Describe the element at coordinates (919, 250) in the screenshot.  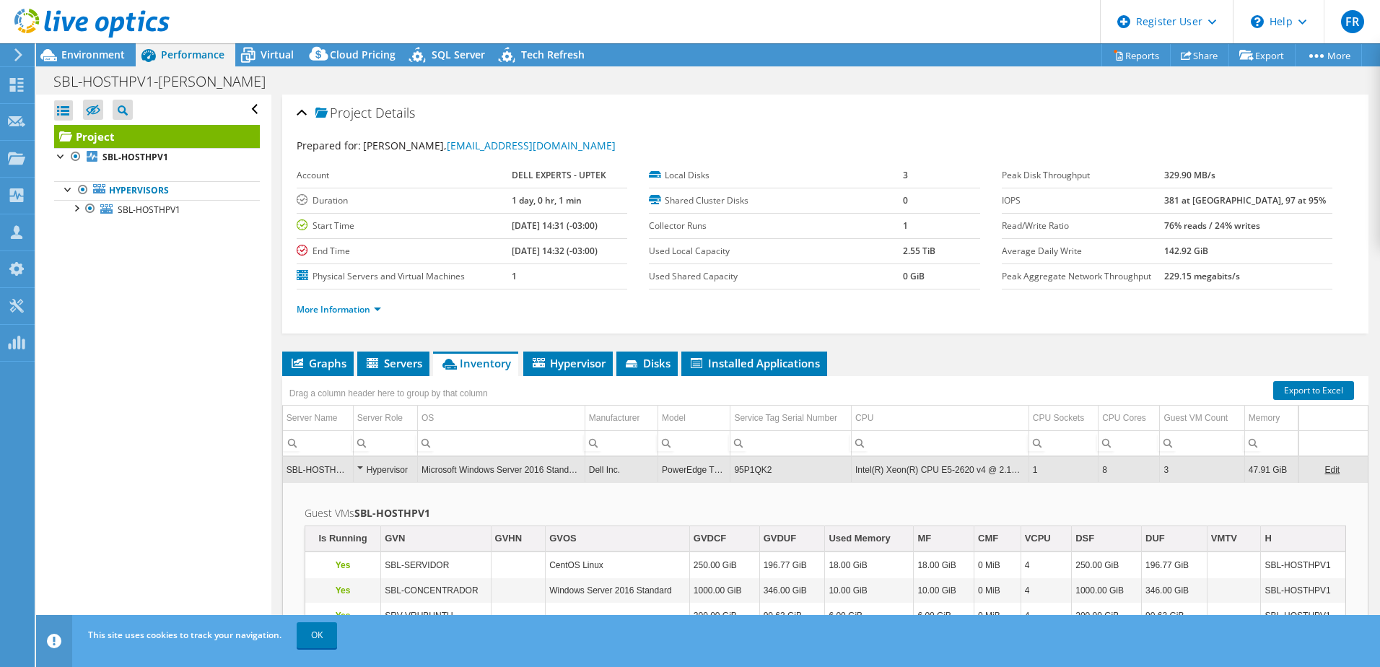
I see `b: 2.55 TiB` at that location.